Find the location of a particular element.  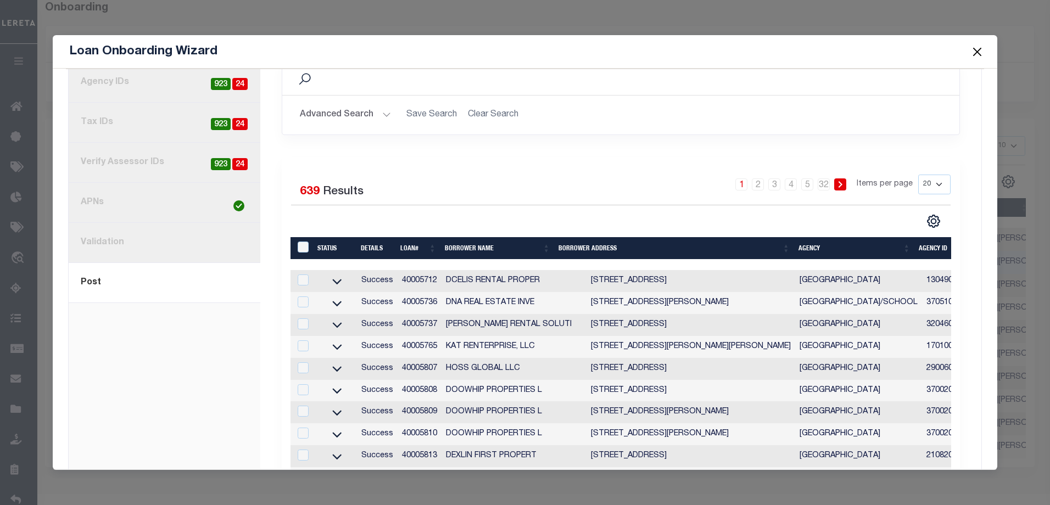

td: KAT RENTERPRISE, LLC is located at coordinates (514, 347).